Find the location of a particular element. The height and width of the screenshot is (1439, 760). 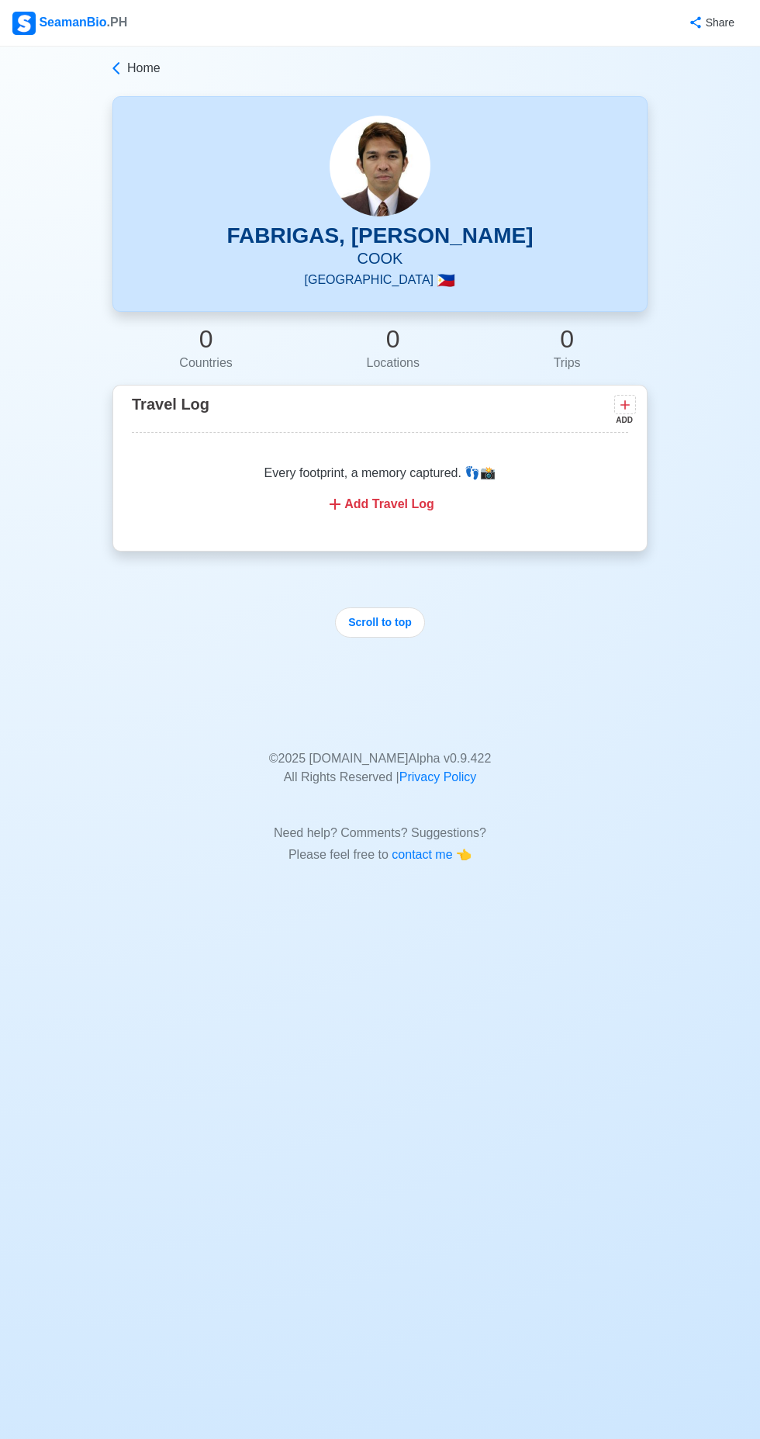

button: Share is located at coordinates (710, 22).